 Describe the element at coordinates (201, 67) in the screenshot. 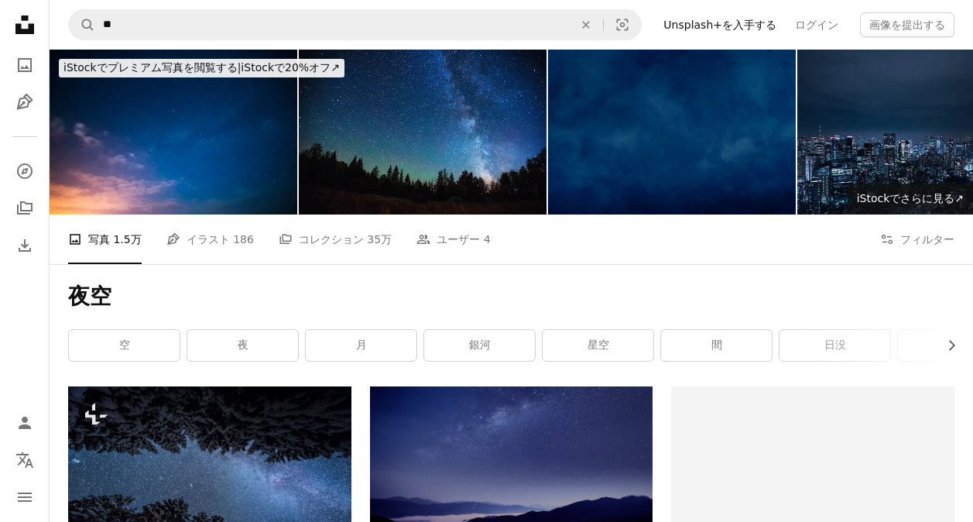

I see `span: iStockで20%オフ ↗` at that location.